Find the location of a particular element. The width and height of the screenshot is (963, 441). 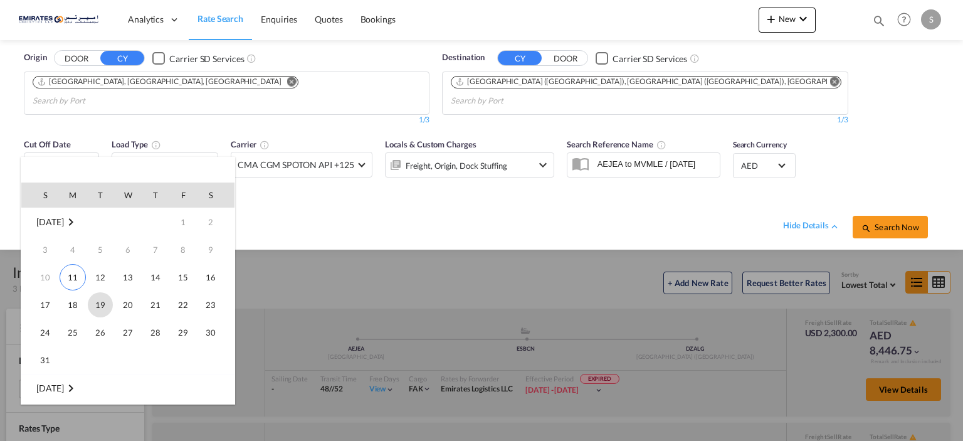

th: M is located at coordinates (73, 195).